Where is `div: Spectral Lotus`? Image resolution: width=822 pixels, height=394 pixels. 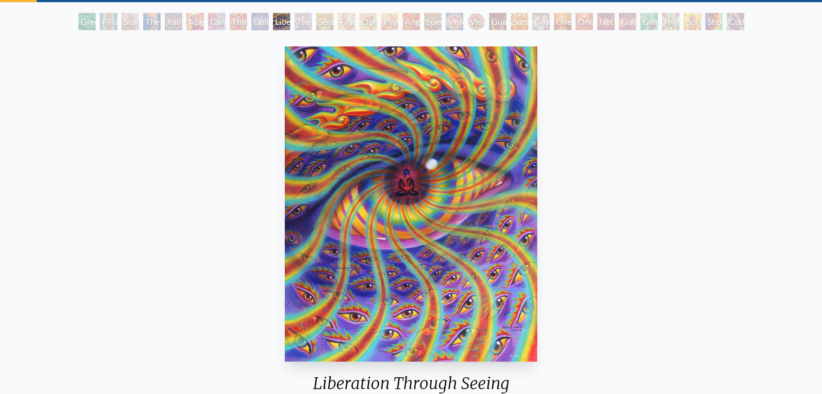
div: Spectral Lotus is located at coordinates (433, 22).